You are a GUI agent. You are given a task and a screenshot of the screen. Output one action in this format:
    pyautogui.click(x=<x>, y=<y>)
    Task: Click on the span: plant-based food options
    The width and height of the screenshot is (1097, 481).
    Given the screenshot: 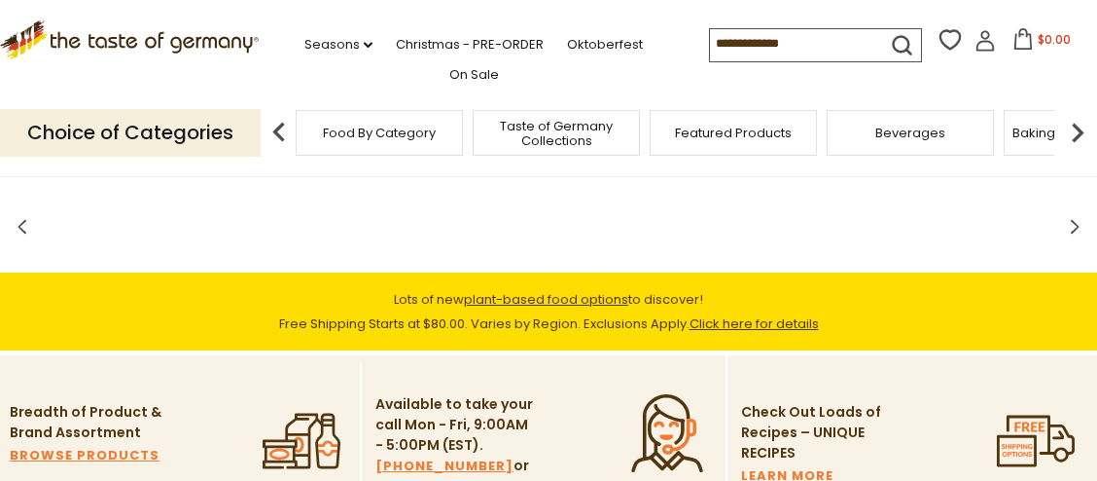 What is the action you would take?
    pyautogui.click(x=546, y=299)
    